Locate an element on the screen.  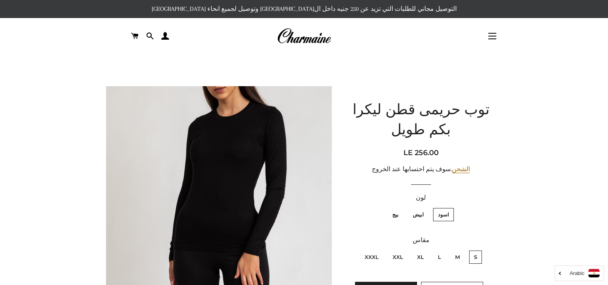
h1: توب حريمى قطن ليكرا بكم طويل is located at coordinates (421, 120).